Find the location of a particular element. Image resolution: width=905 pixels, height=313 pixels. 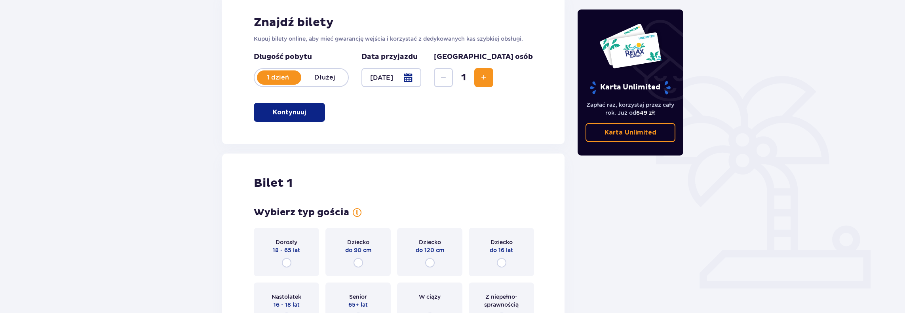

button: Kontynuuj is located at coordinates (289, 112).